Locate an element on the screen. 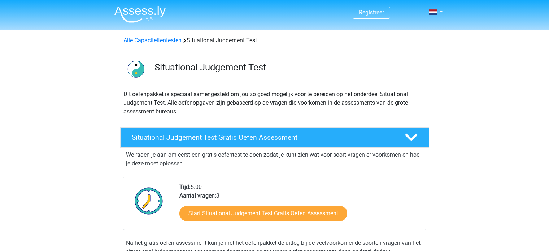 The image size is (549, 251). h4: Situational Judgement Test Gratis Oefen Assessment is located at coordinates (262, 137).